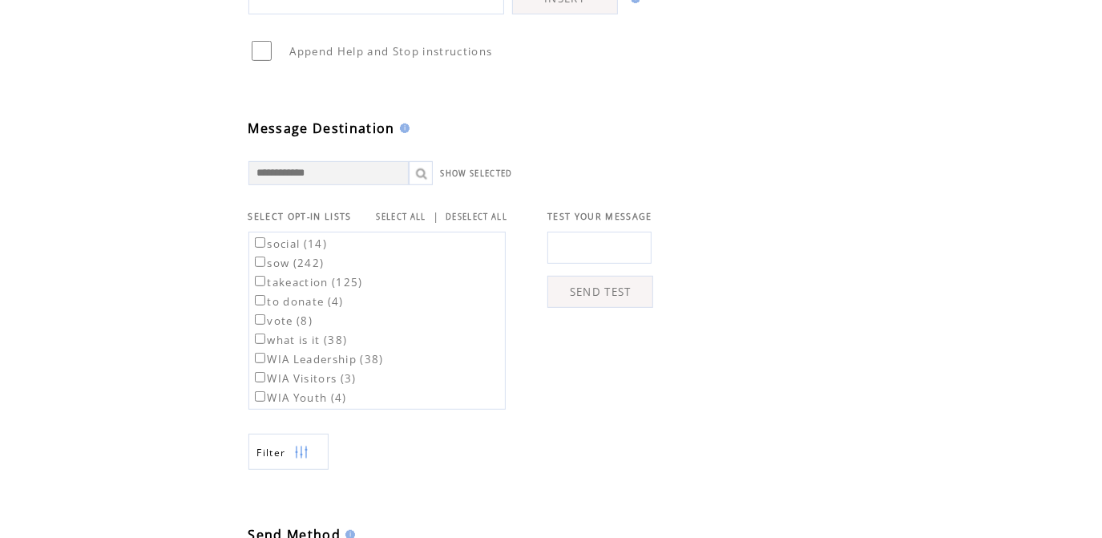 This screenshot has height=538, width=1102. I want to click on label: vote (8), so click(282, 321).